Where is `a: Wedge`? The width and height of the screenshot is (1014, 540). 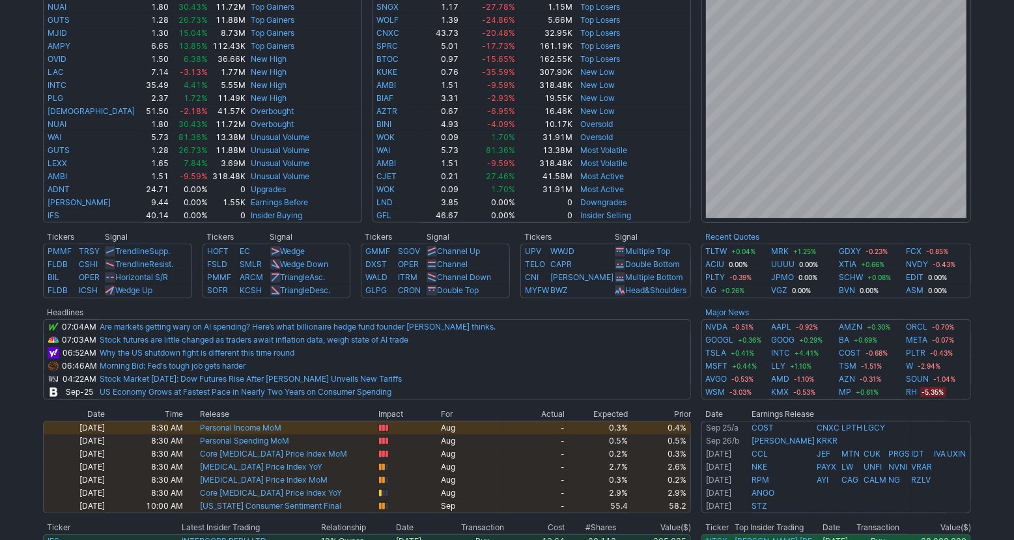 a: Wedge is located at coordinates (293, 251).